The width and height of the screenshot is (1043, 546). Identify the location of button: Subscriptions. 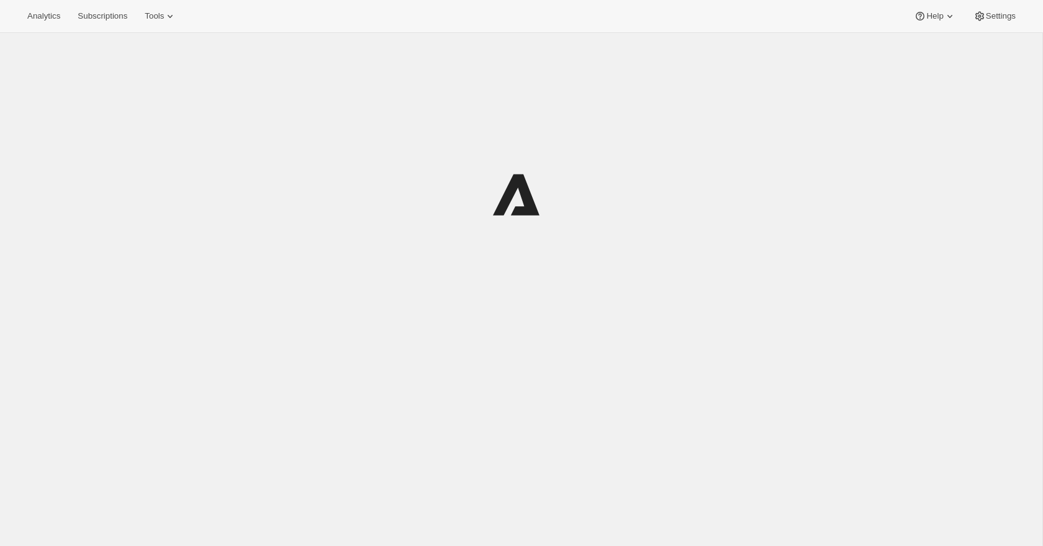
(102, 16).